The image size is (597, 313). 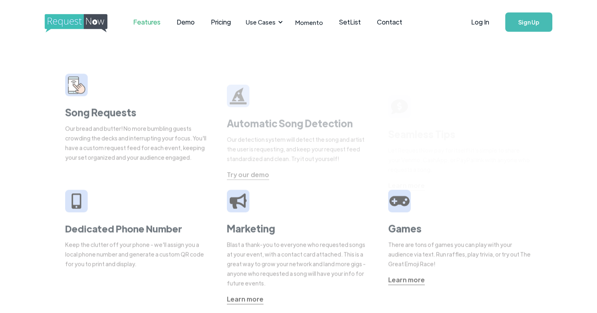 I want to click on div: Try our demo, so click(x=248, y=175).